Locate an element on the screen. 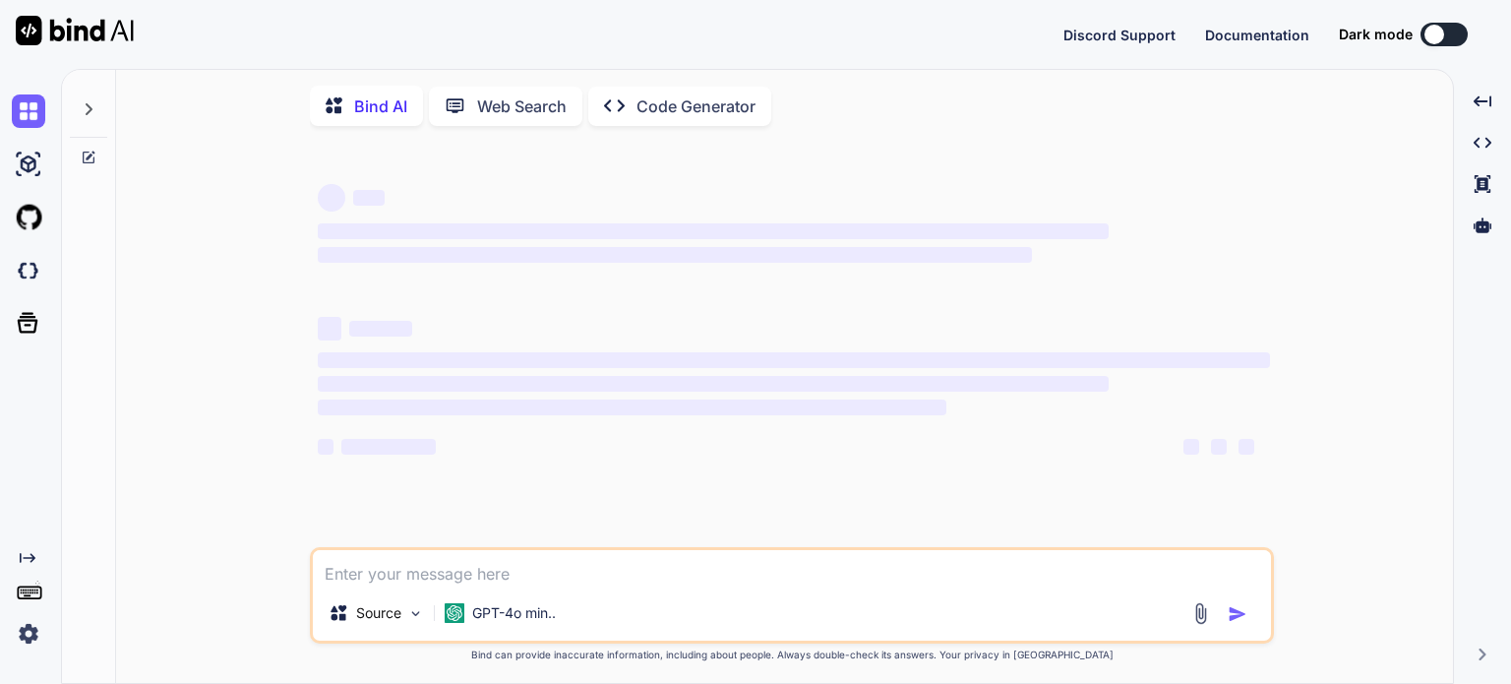  img: icon is located at coordinates (1237, 614).